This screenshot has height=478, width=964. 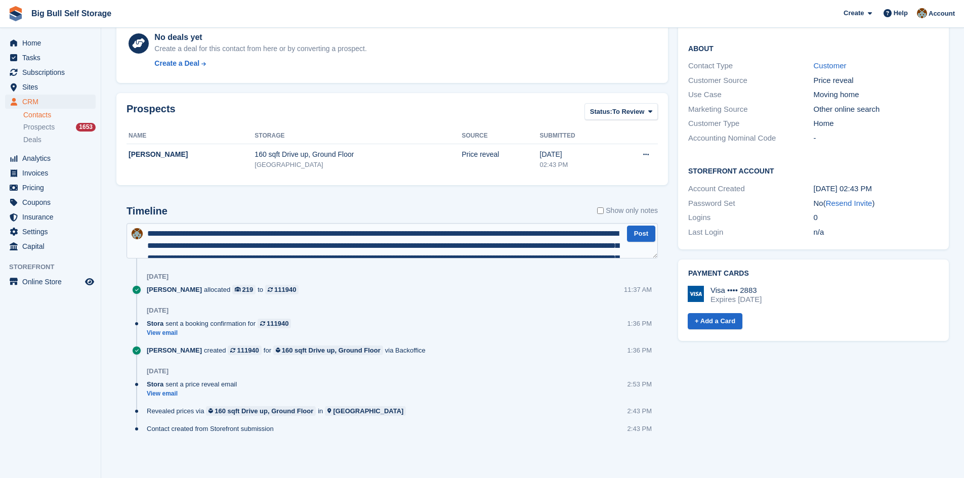 What do you see at coordinates (289, 350) in the screenshot?
I see `div: created for via Backoffice` at bounding box center [289, 350].